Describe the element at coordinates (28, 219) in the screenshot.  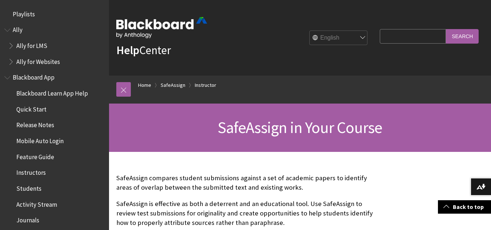
I see `span: Journals` at that location.